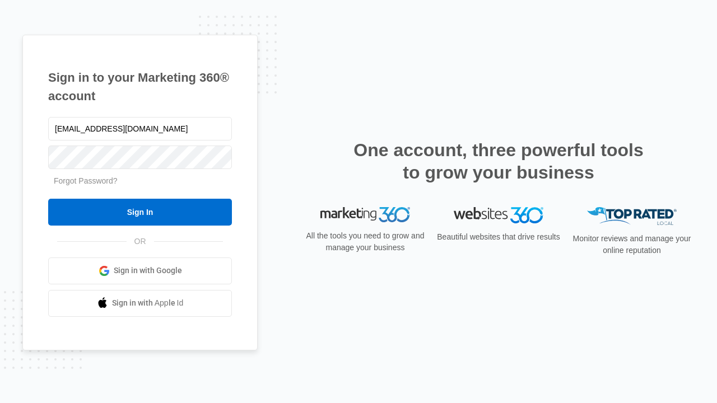 The height and width of the screenshot is (403, 717). What do you see at coordinates (148, 303) in the screenshot?
I see `span: Sign in with Apple Id` at bounding box center [148, 303].